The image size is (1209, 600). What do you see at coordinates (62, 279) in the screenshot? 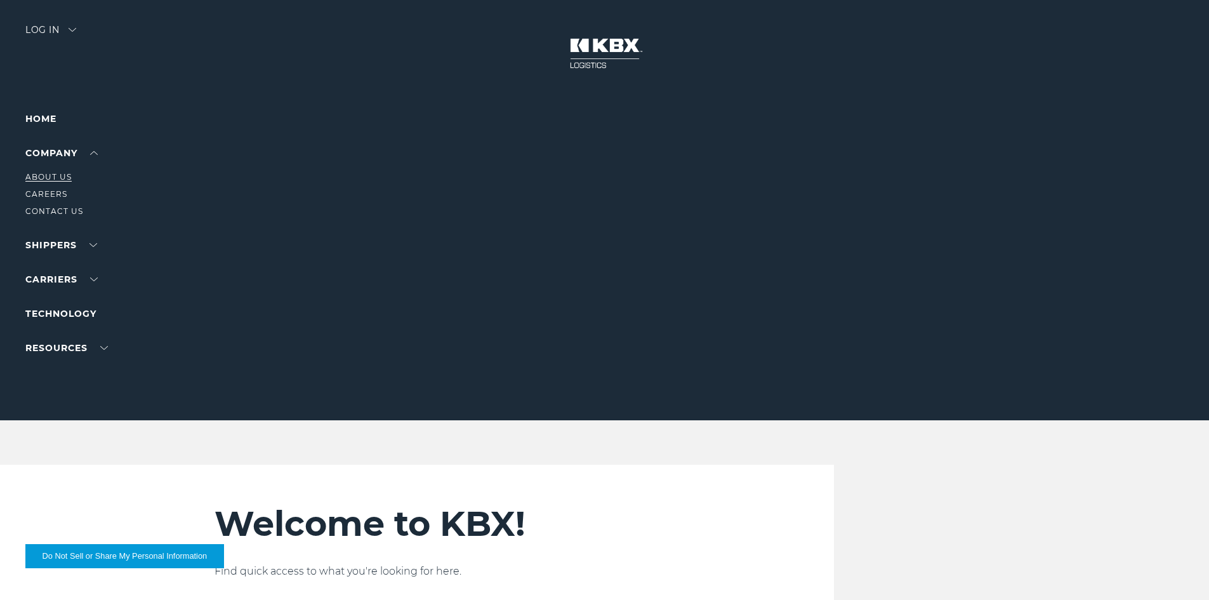
I see `a: Carriers` at bounding box center [62, 279].